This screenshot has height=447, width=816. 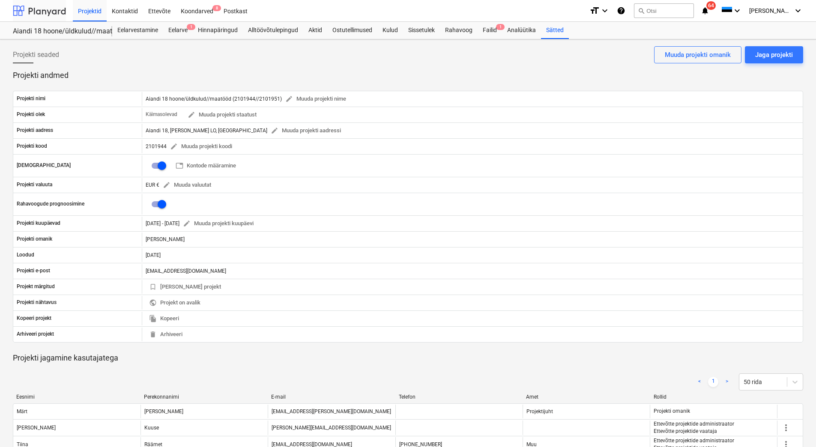 What do you see at coordinates (490, 30) in the screenshot?
I see `div: Failid` at bounding box center [490, 30].